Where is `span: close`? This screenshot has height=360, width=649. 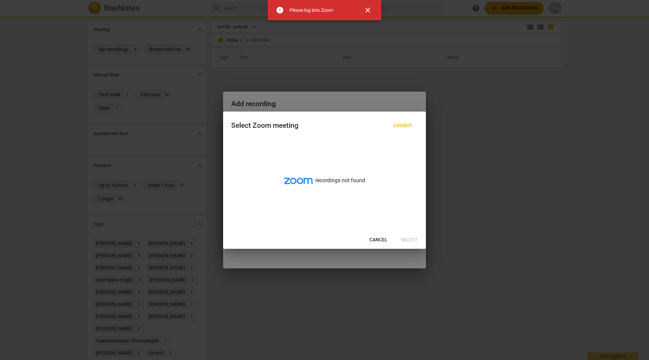 span: close is located at coordinates (368, 10).